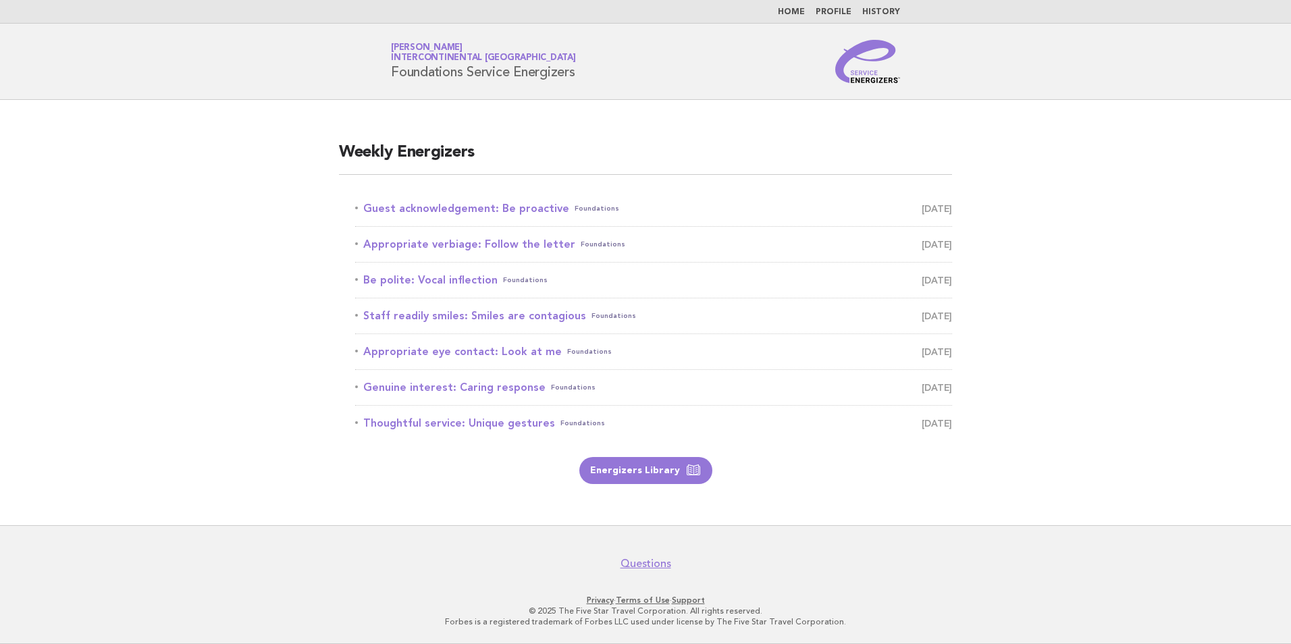 Image resolution: width=1291 pixels, height=644 pixels. I want to click on img: Service Energizers, so click(867, 61).